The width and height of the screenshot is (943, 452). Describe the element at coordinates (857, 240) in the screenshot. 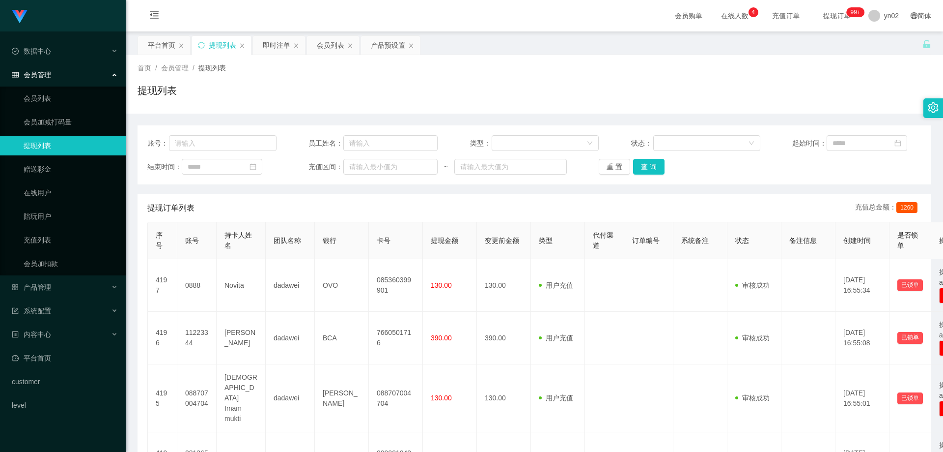

I see `span: 创建时间` at that location.